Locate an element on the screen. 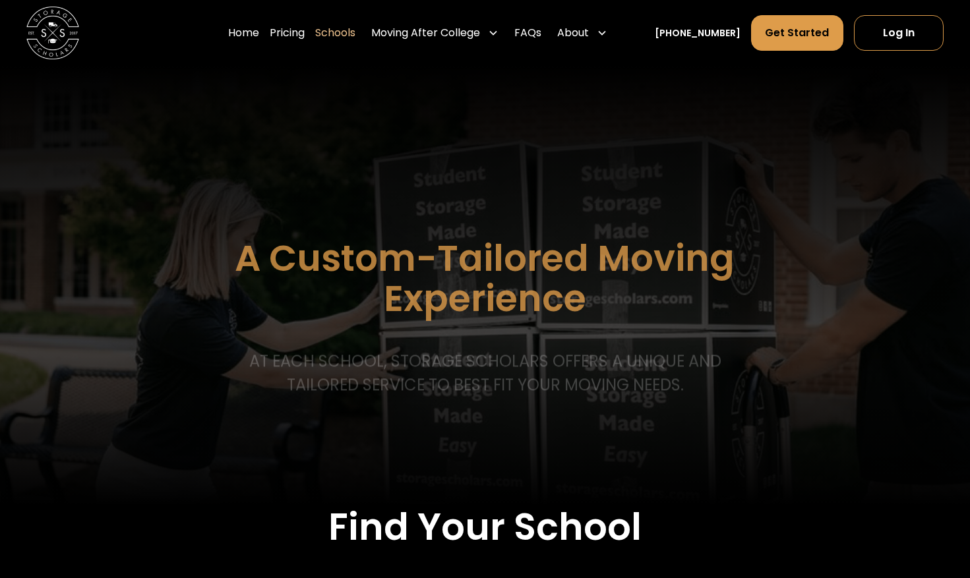 This screenshot has height=578, width=970. a: Schools is located at coordinates (335, 33).